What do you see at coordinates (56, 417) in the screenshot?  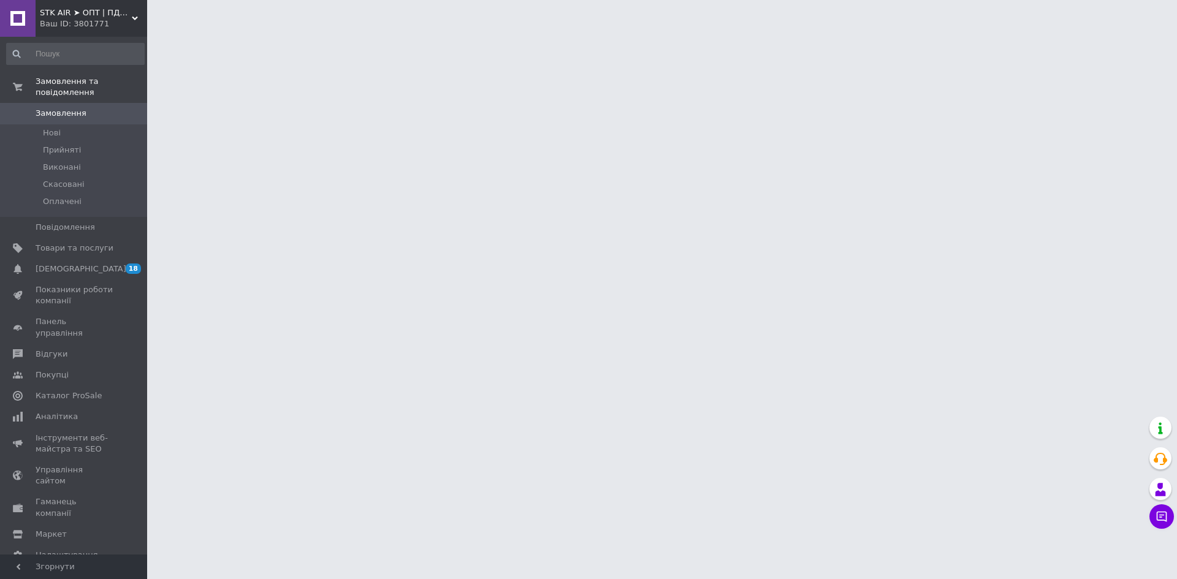 I see `span: Аналітика` at bounding box center [56, 417].